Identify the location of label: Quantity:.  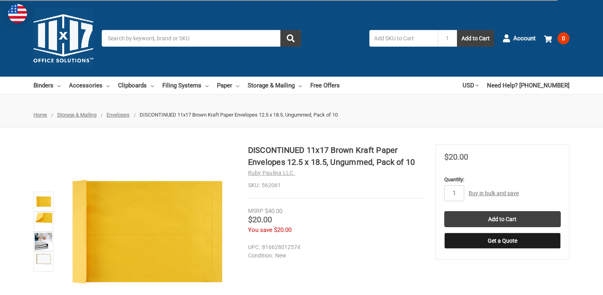
(503, 180).